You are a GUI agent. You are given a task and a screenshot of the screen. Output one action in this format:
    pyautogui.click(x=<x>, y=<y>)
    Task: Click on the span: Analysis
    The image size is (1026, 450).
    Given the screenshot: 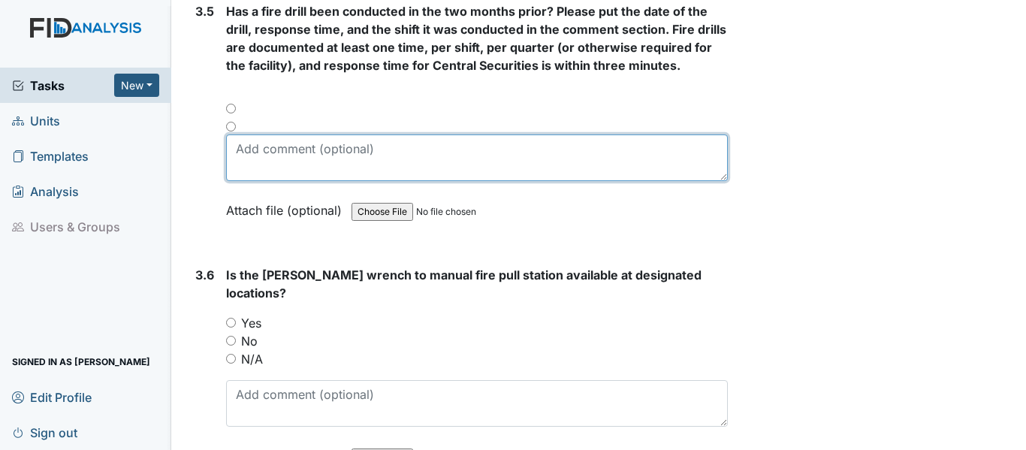 What is the action you would take?
    pyautogui.click(x=45, y=191)
    